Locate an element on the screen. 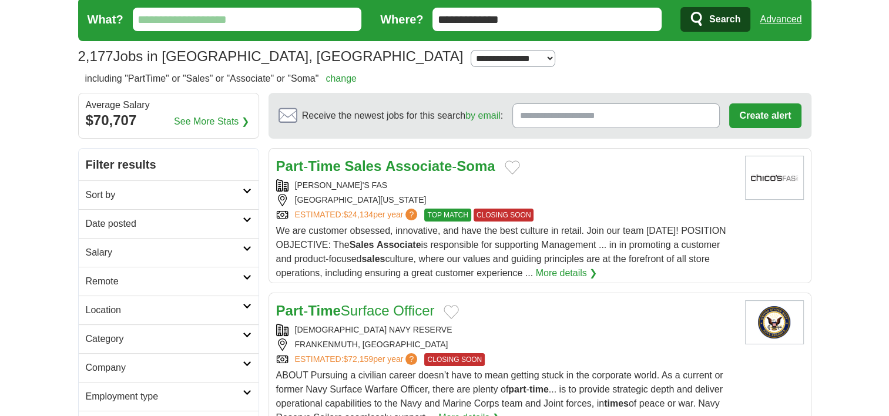 The width and height of the screenshot is (889, 416). label: What? is located at coordinates (105, 19).